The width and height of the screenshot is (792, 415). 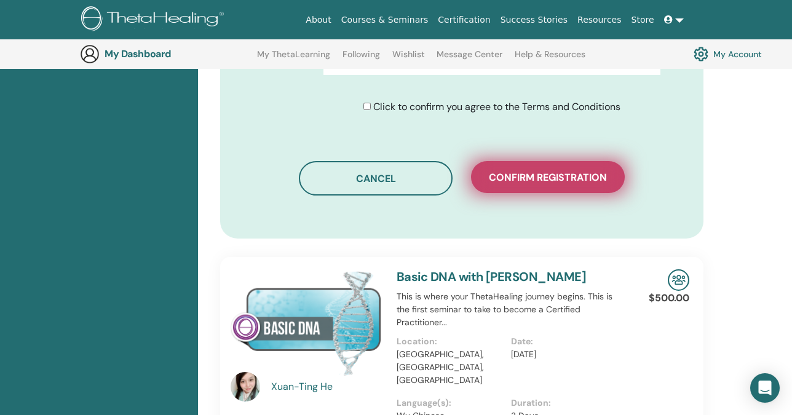 I want to click on img: logo.png, so click(x=154, y=20).